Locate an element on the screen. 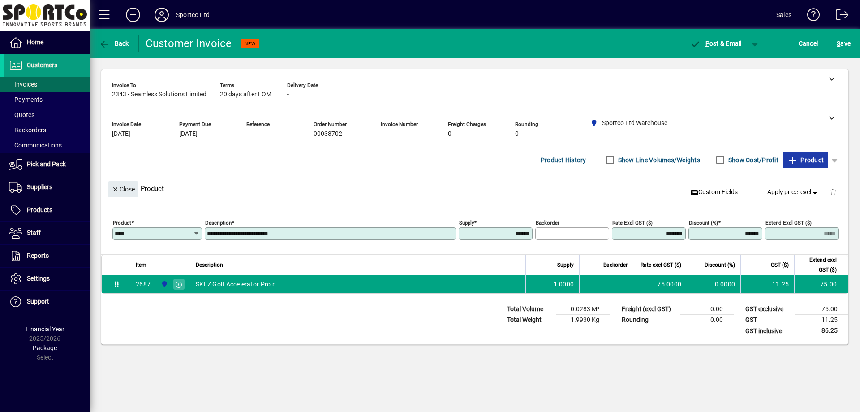  span: Discount (%) is located at coordinates (720, 265).